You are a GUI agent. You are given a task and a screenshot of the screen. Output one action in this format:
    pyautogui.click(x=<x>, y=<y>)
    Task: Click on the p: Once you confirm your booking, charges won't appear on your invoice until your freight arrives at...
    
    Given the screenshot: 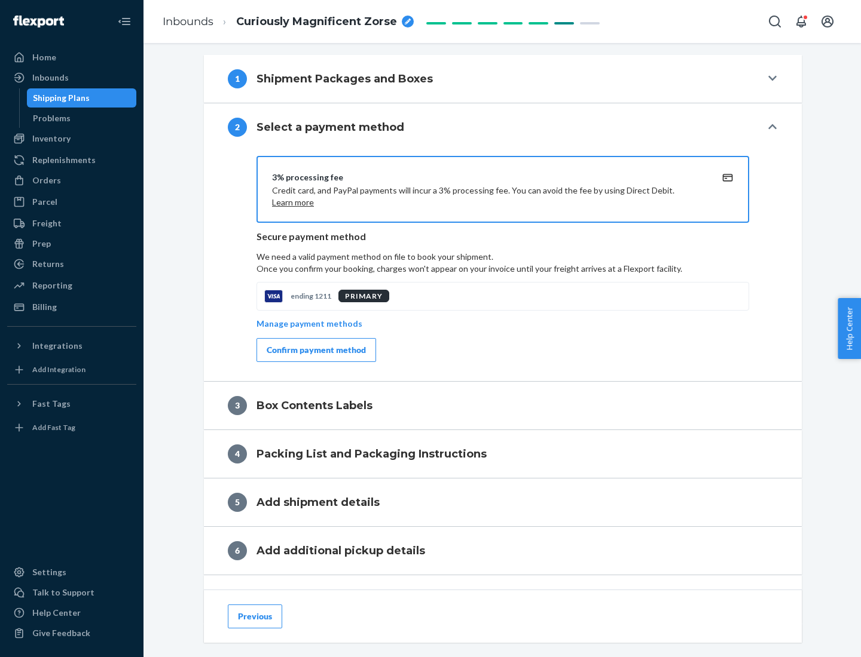 What is the action you would take?
    pyautogui.click(x=503, y=269)
    